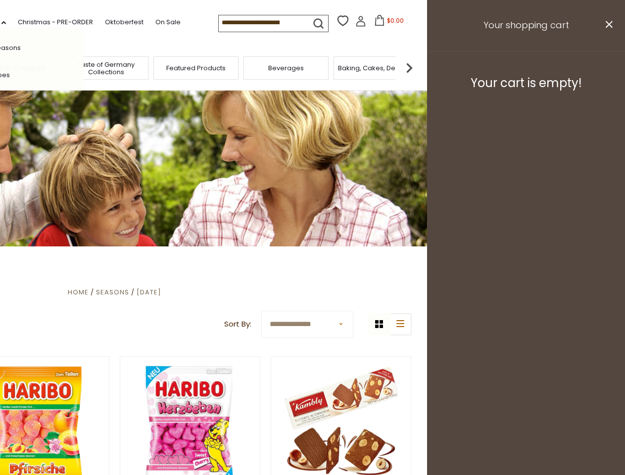 The width and height of the screenshot is (625, 475). What do you see at coordinates (376, 68) in the screenshot?
I see `span: Baking, Cakes, Desserts` at bounding box center [376, 68].